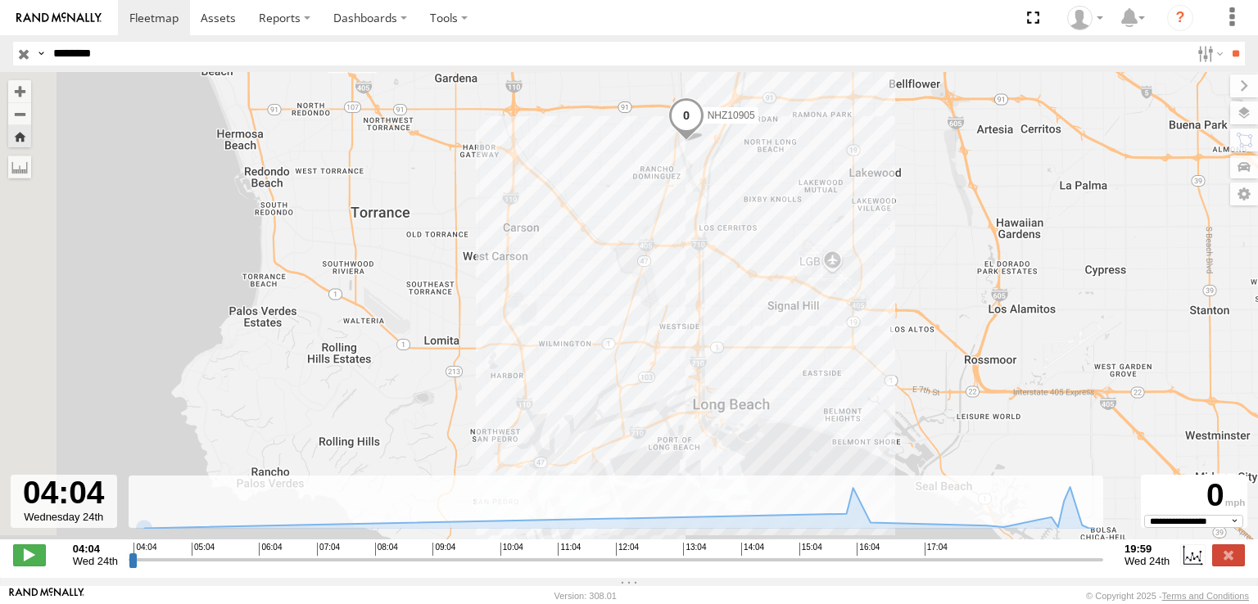 The height and width of the screenshot is (604, 1258). Describe the element at coordinates (1206, 596) in the screenshot. I see `a: Terms and Conditions` at that location.